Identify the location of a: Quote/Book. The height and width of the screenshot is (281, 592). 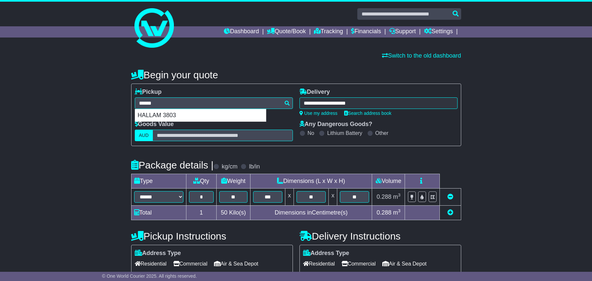
(286, 32).